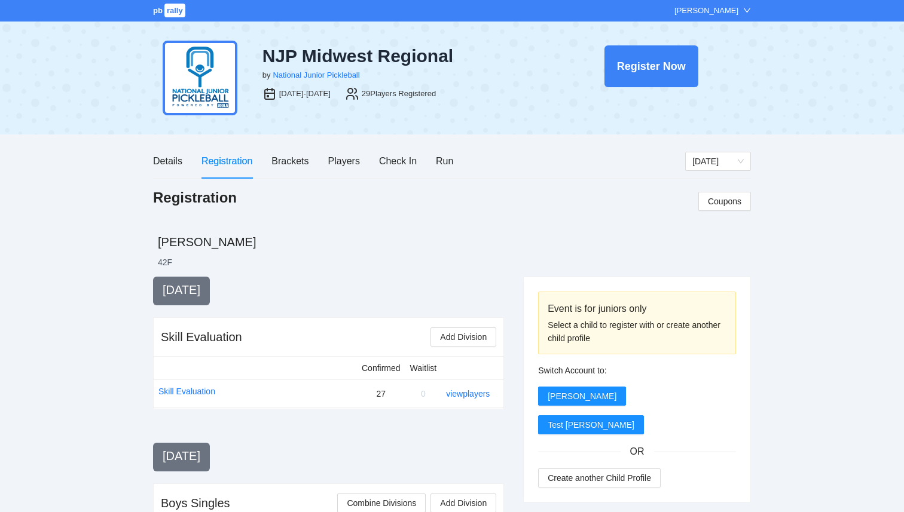 This screenshot has width=904, height=512. What do you see at coordinates (167, 161) in the screenshot?
I see `div: Details` at bounding box center [167, 161].